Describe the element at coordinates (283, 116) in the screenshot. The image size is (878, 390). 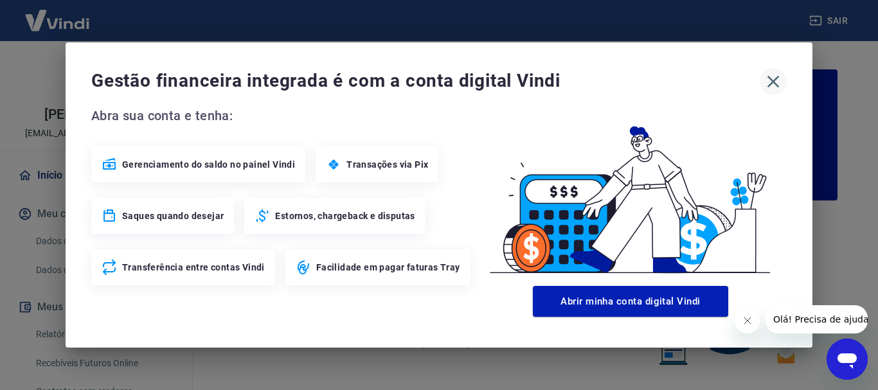
I see `span: Abra sua conta e tenha:` at that location.